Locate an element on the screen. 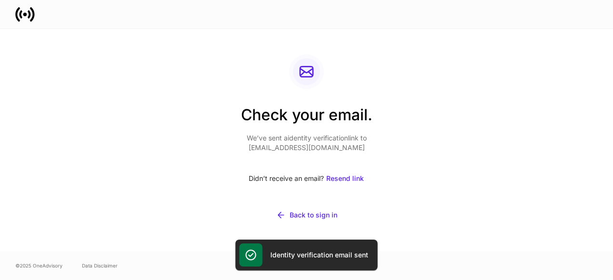 This screenshot has height=280, width=613. span: © 2025 OneAdvisory is located at coordinates (39, 266).